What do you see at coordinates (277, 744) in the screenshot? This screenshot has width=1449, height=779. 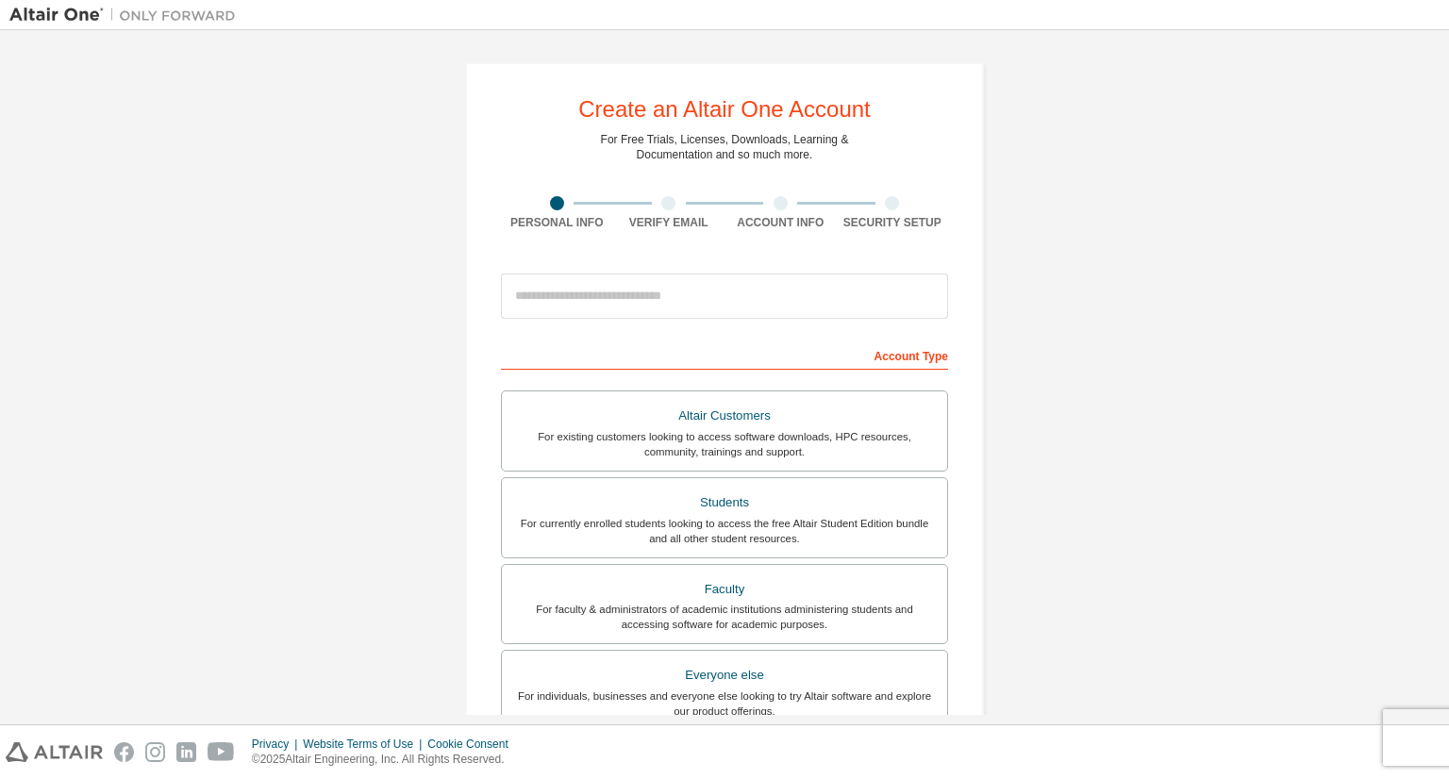 I see `div: Privacy` at bounding box center [277, 744].